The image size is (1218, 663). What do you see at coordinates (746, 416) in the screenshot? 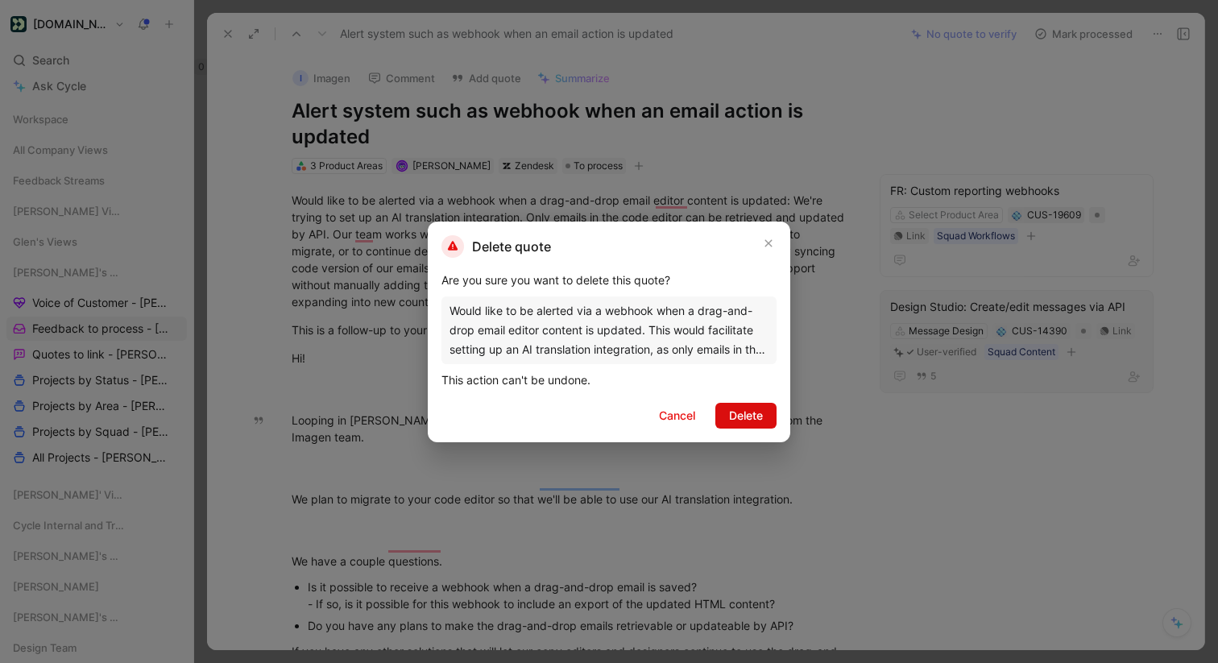
I see `span: Delete` at bounding box center [746, 416].